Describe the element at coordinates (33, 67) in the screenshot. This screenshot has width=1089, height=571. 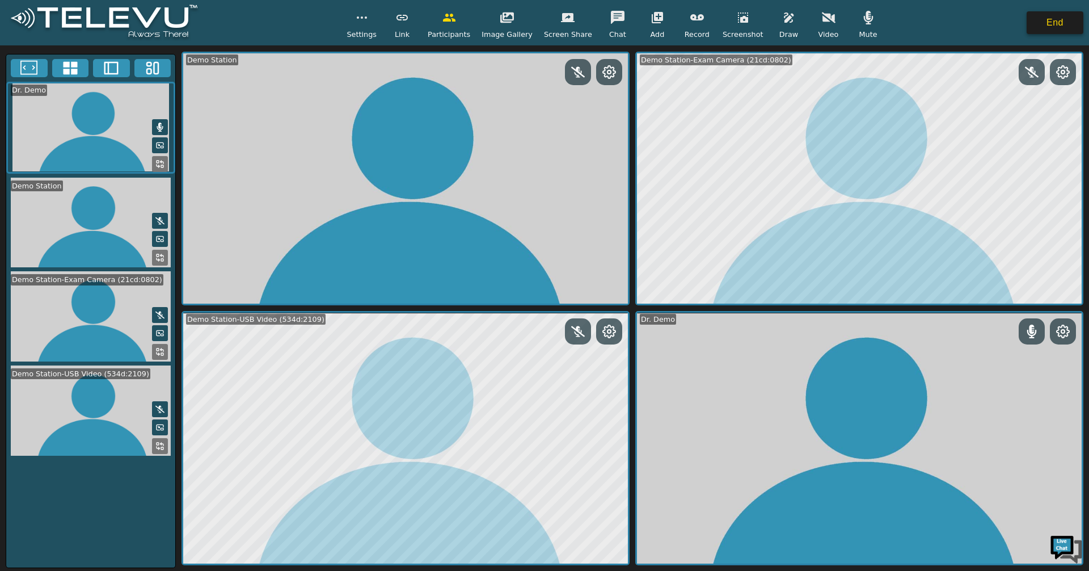
I see `img: d_736959983_company_1615157101543_736959983` at that location.